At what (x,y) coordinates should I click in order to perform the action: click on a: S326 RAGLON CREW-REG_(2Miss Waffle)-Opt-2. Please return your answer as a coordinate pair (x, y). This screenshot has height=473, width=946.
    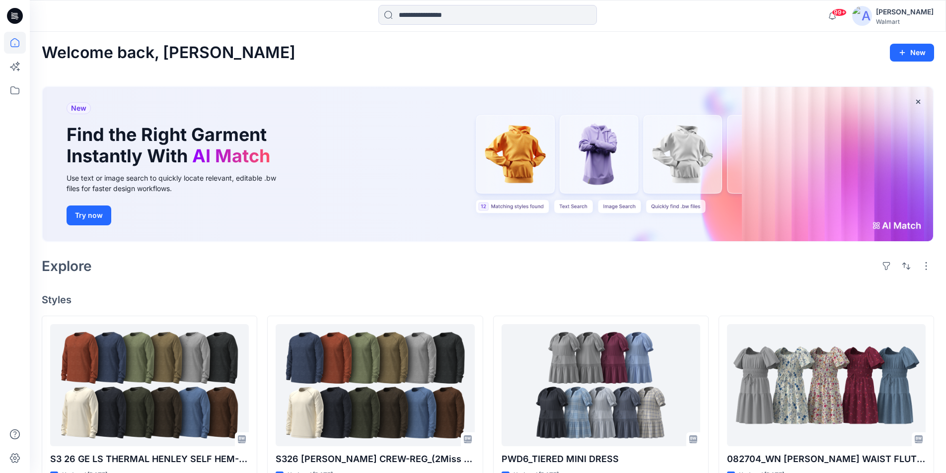
    Looking at the image, I should click on (375, 385).